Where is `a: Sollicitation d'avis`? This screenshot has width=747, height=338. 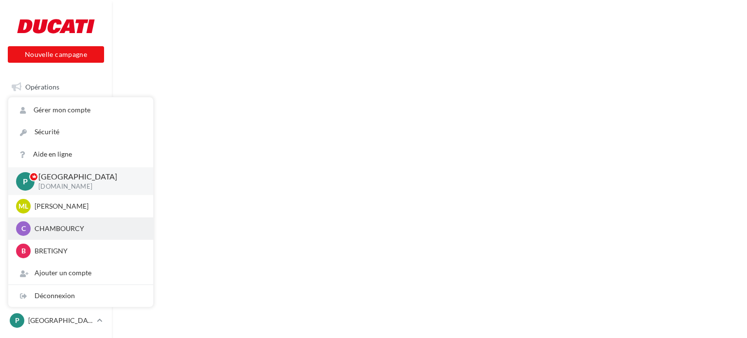 a: Sollicitation d'avis is located at coordinates (56, 161).